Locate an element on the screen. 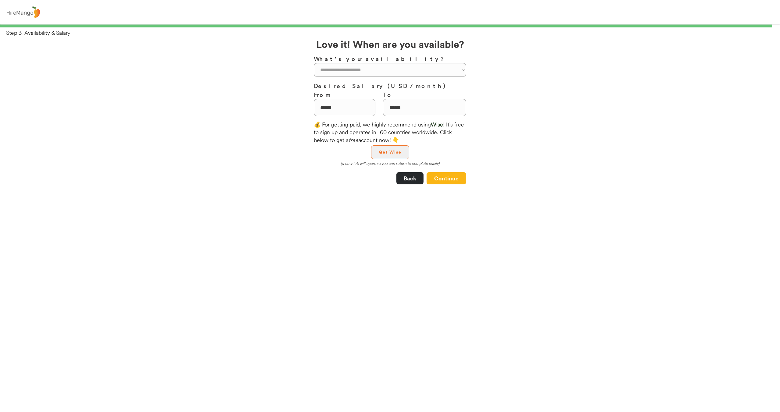  button: Get Wise is located at coordinates (390, 152).